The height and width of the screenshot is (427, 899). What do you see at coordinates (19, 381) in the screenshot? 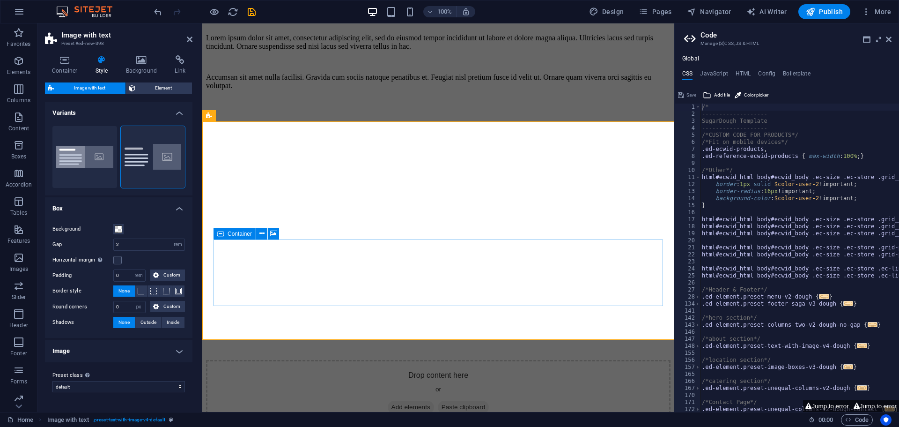
I see `p: Forms` at bounding box center [19, 381].